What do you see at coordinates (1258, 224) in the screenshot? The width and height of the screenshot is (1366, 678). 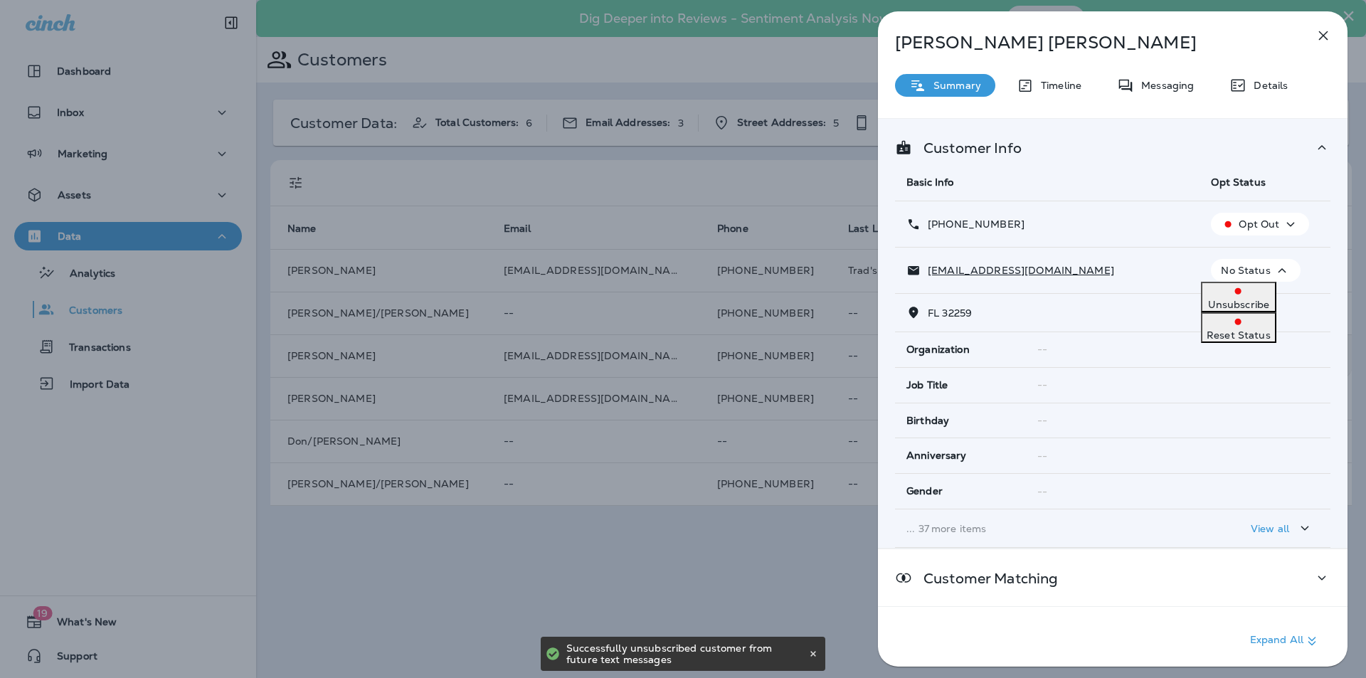 I see `p: Opt Out` at bounding box center [1258, 224].